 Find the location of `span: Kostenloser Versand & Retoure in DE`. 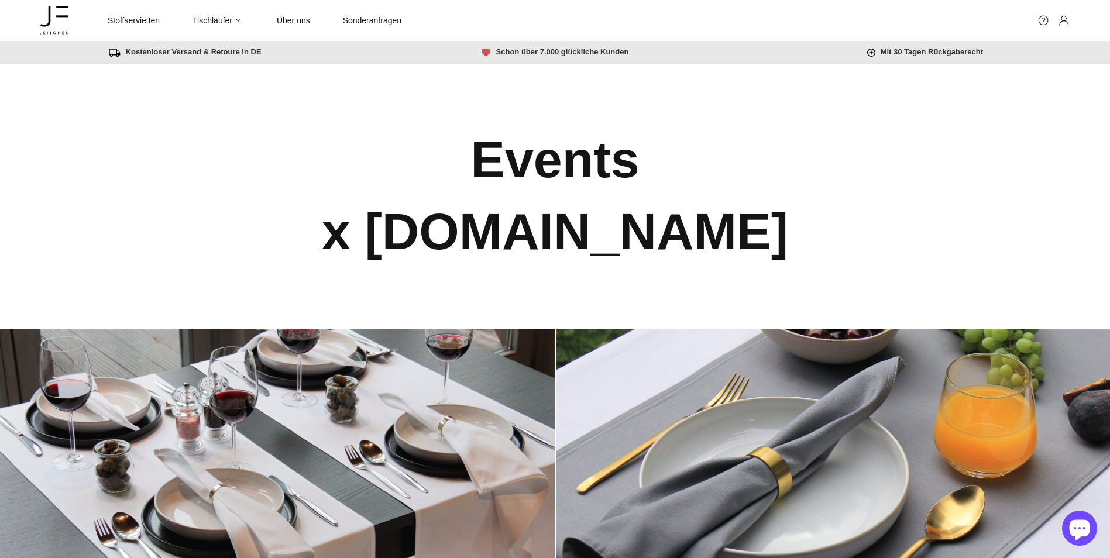

span: Kostenloser Versand & Retoure in DE is located at coordinates (185, 52).